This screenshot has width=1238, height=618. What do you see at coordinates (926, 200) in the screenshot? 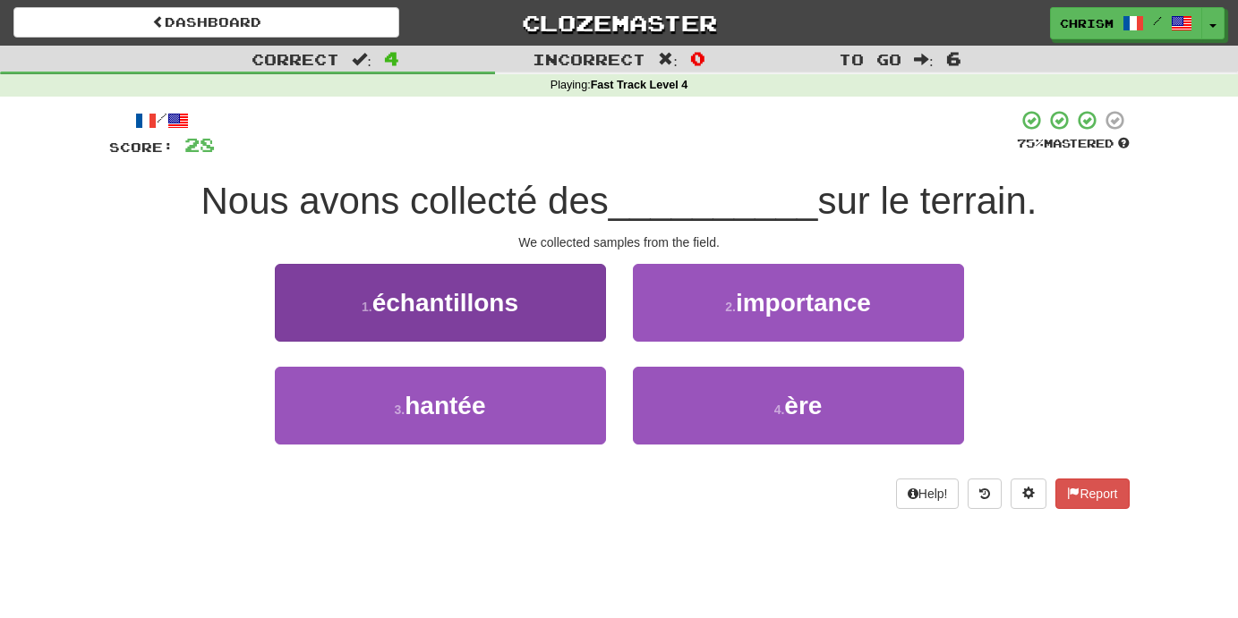
I see `span: sur le terrain.` at bounding box center [926, 200].